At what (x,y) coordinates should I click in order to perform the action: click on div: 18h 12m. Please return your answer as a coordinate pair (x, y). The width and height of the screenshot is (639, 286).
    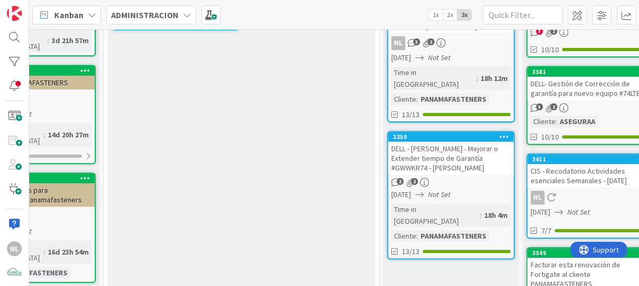
    Looking at the image, I should click on (494, 78).